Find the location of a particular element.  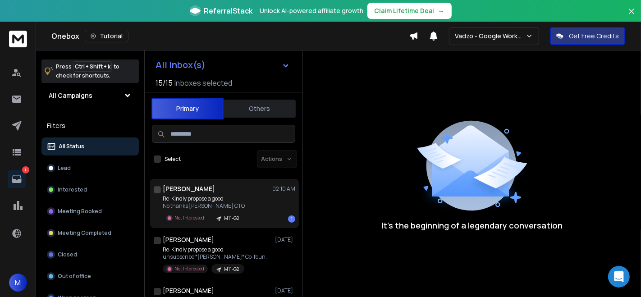

p: All Status is located at coordinates (71, 147).